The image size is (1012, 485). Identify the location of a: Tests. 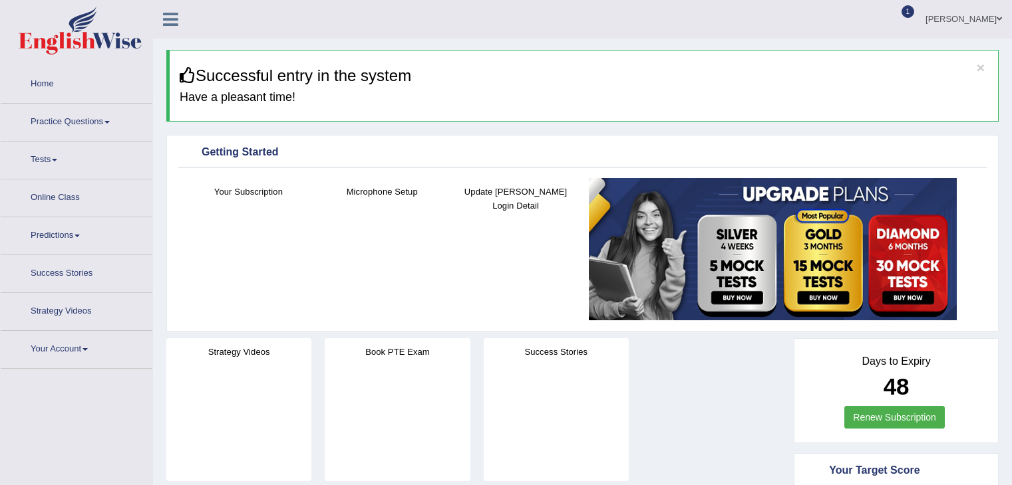
(76, 158).